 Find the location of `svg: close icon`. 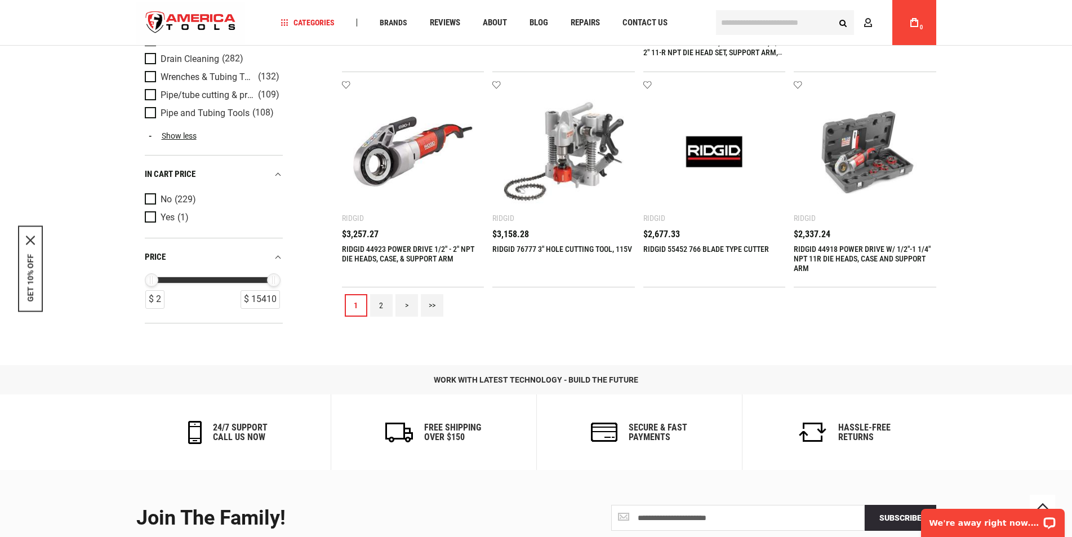

svg: close icon is located at coordinates (30, 240).